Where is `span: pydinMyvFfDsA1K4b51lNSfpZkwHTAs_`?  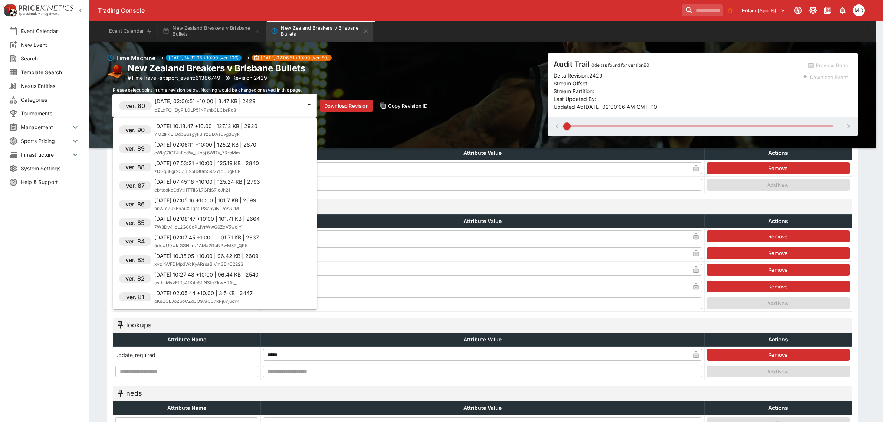 span: pydinMyvFfDsA1K4b51lNSfpZkwHTAs_ is located at coordinates (195, 282).